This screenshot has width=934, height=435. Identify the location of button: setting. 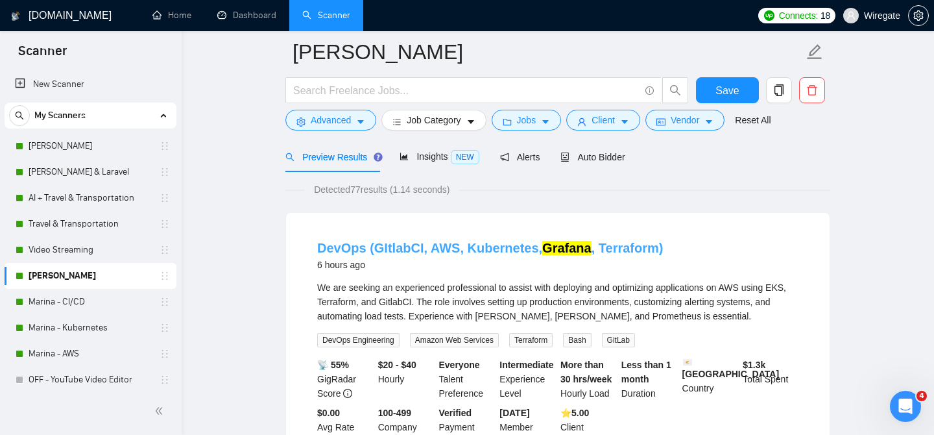
(919, 16).